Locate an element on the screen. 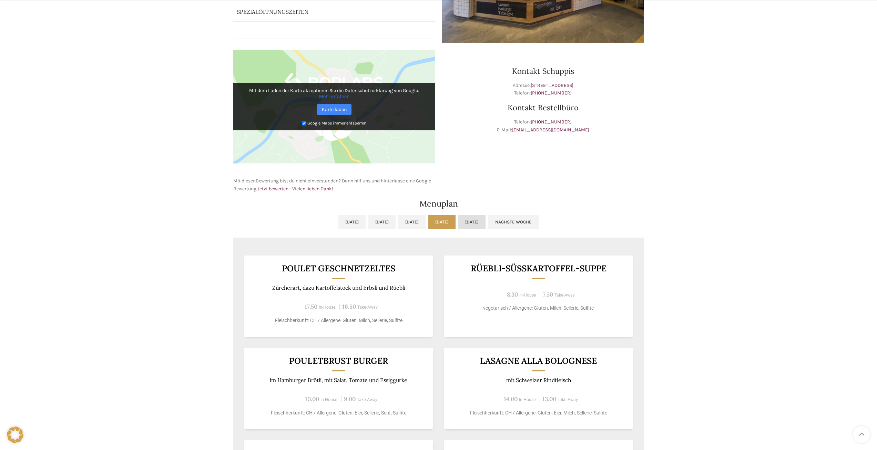  a: Nächste Woche is located at coordinates (513, 222).